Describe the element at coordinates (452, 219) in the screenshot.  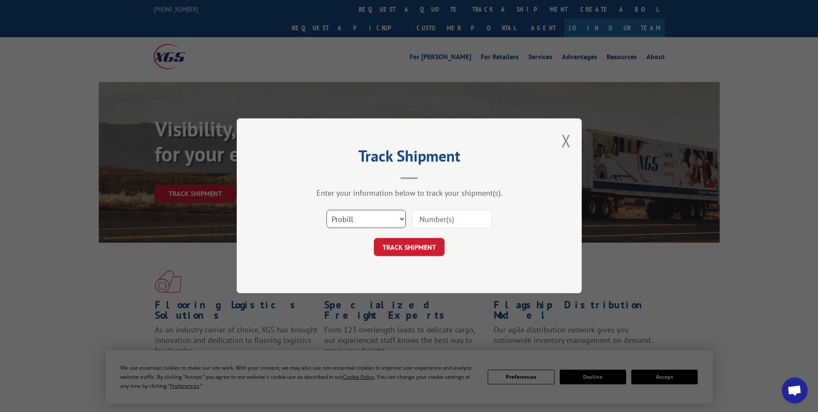
I see `input: Number(s)` at that location.